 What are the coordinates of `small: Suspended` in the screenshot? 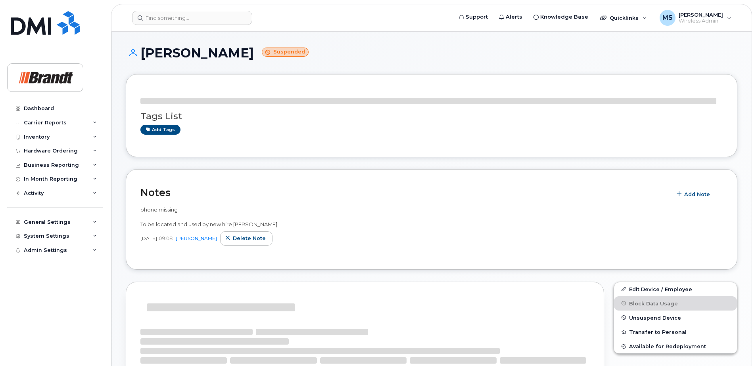 It's located at (285, 52).